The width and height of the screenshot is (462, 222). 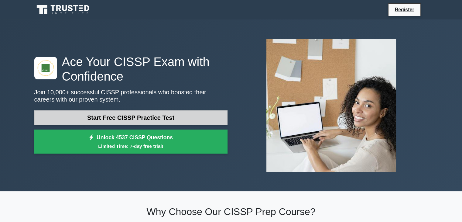 What do you see at coordinates (131, 69) in the screenshot?
I see `h1: Ace Your CISSP Exam with Confidence` at bounding box center [131, 69].